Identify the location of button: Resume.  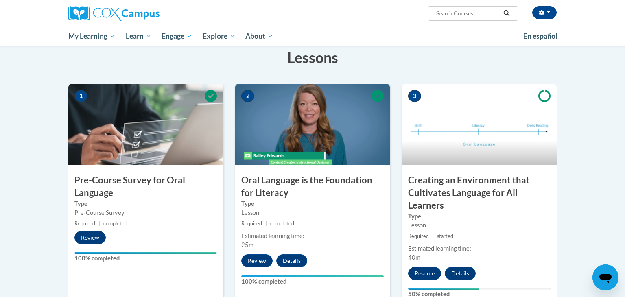
(424, 273).